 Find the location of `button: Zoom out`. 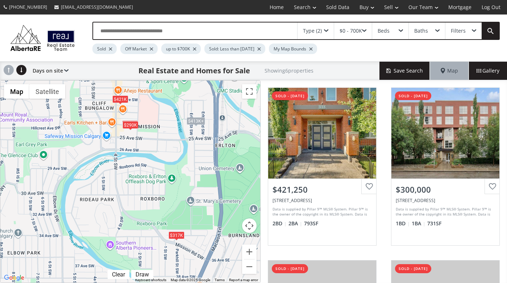

button: Zoom out is located at coordinates (250, 267).